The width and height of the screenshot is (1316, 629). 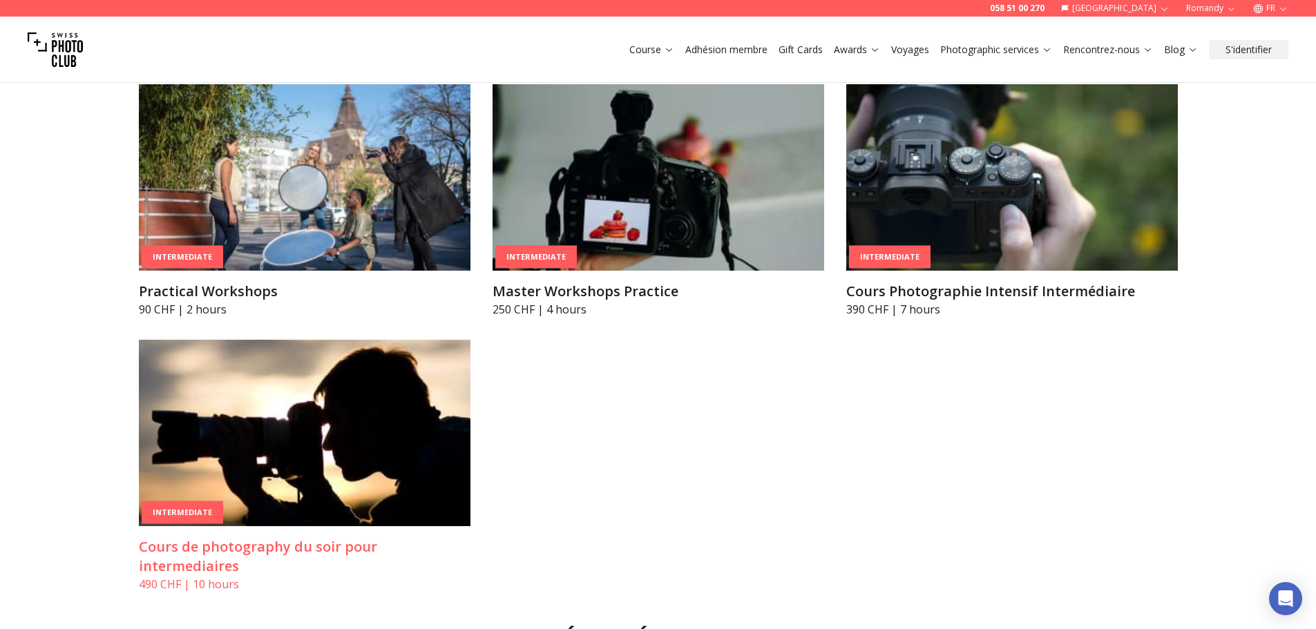 I want to click on font: | 7 hours, so click(x=916, y=310).